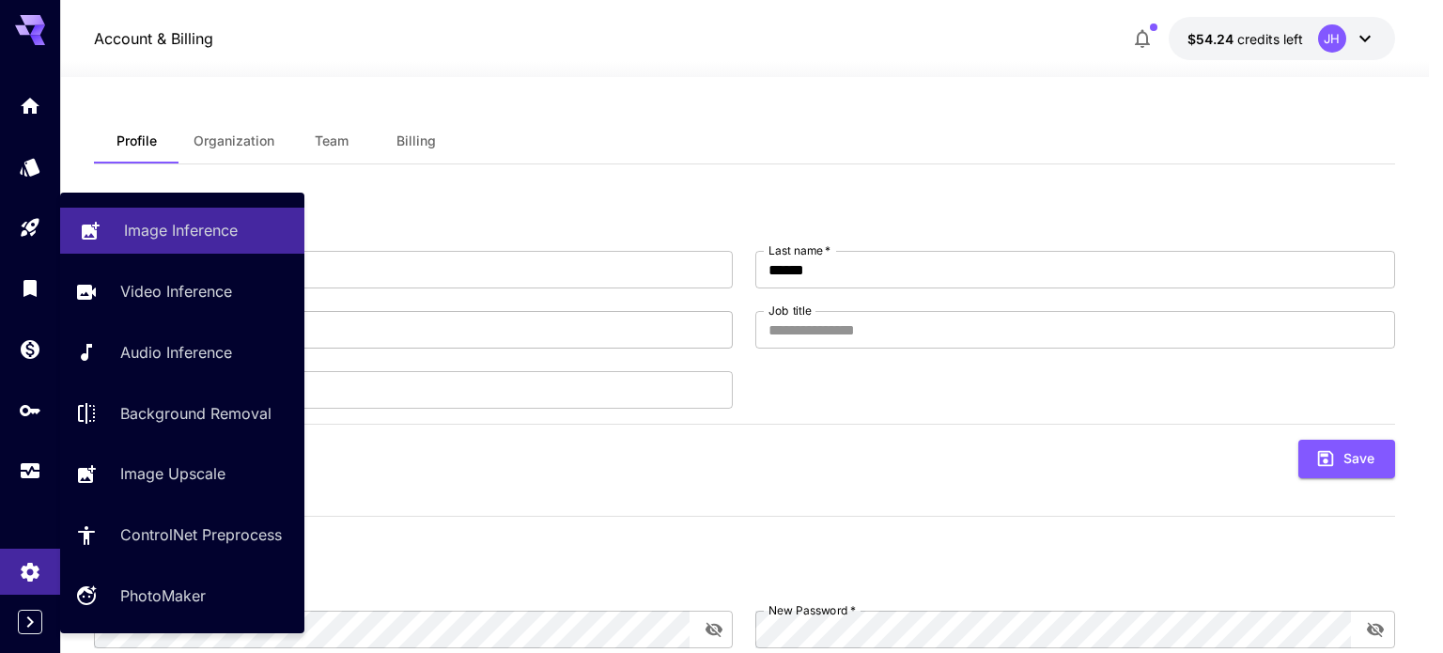 This screenshot has width=1443, height=653. What do you see at coordinates (30, 622) in the screenshot?
I see `div: Expand sidebar` at bounding box center [30, 622].